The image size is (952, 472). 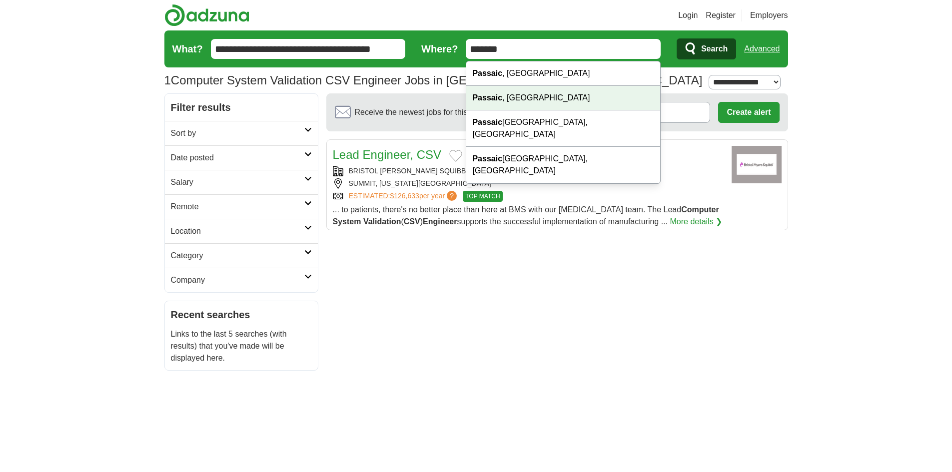 I want to click on label: Where?, so click(x=439, y=49).